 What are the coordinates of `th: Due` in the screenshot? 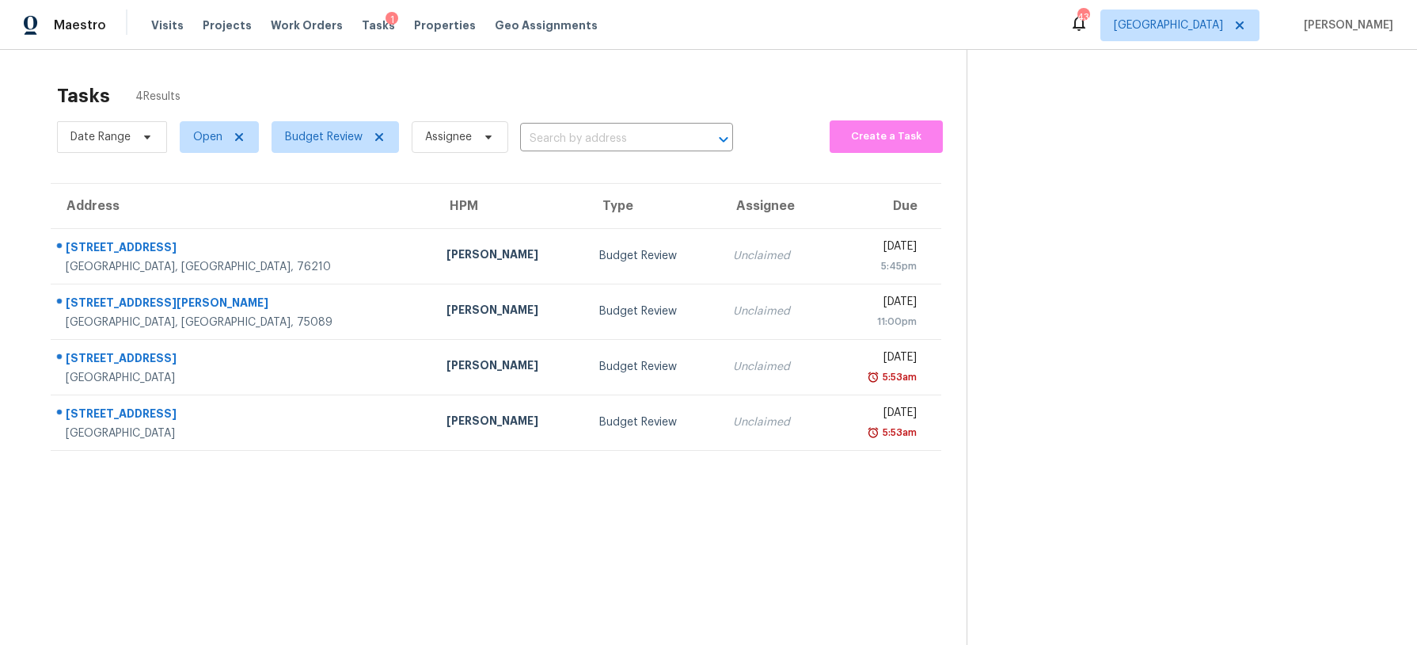 It's located at (884, 206).